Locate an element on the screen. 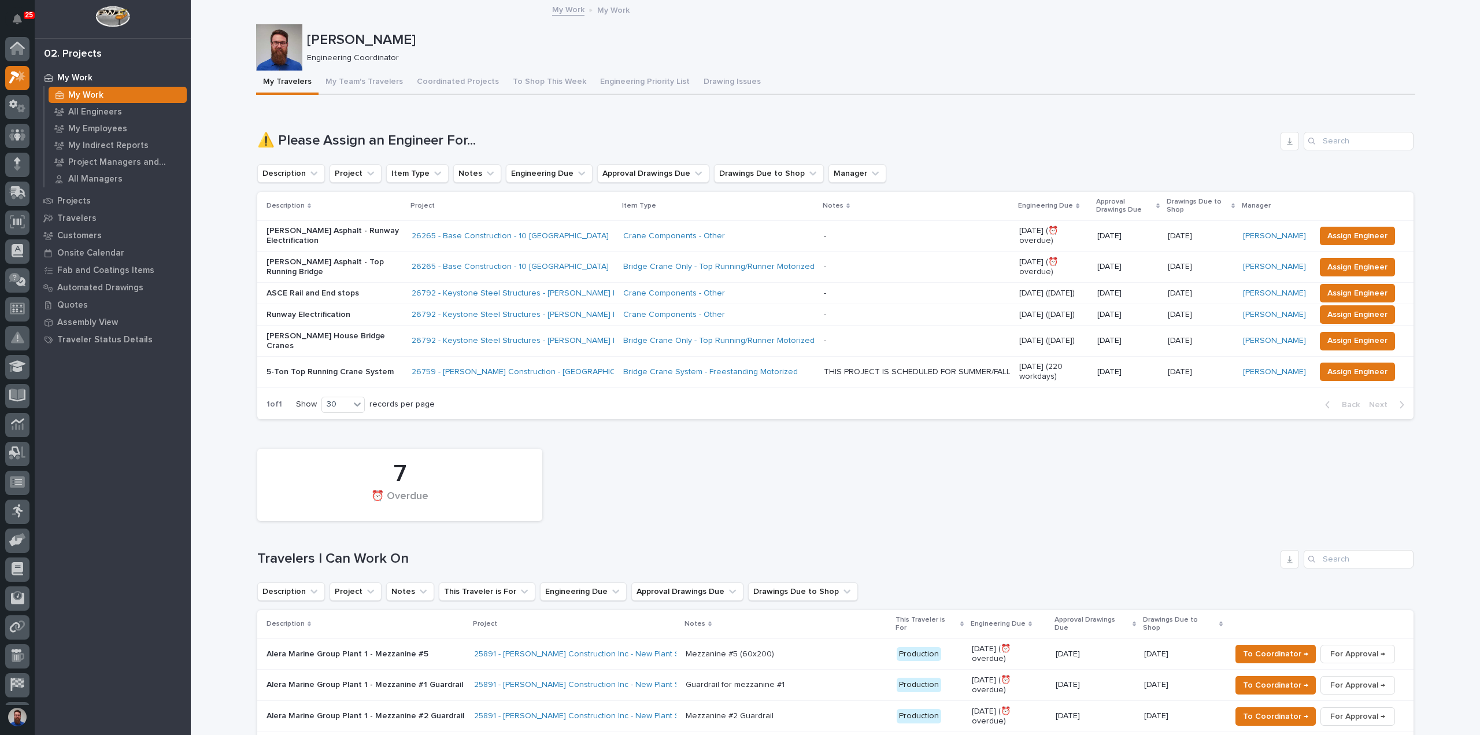 This screenshot has height=735, width=1480. h1: ⚠️ Please Assign an Engineer For... is located at coordinates (766, 140).